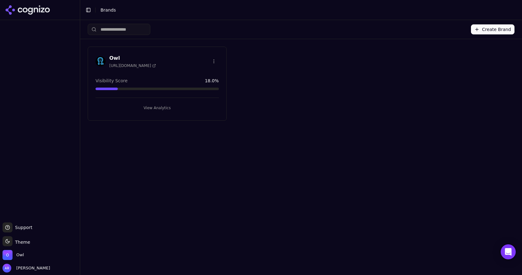  What do you see at coordinates (133, 58) in the screenshot?
I see `h3: Owl` at bounding box center [133, 58].